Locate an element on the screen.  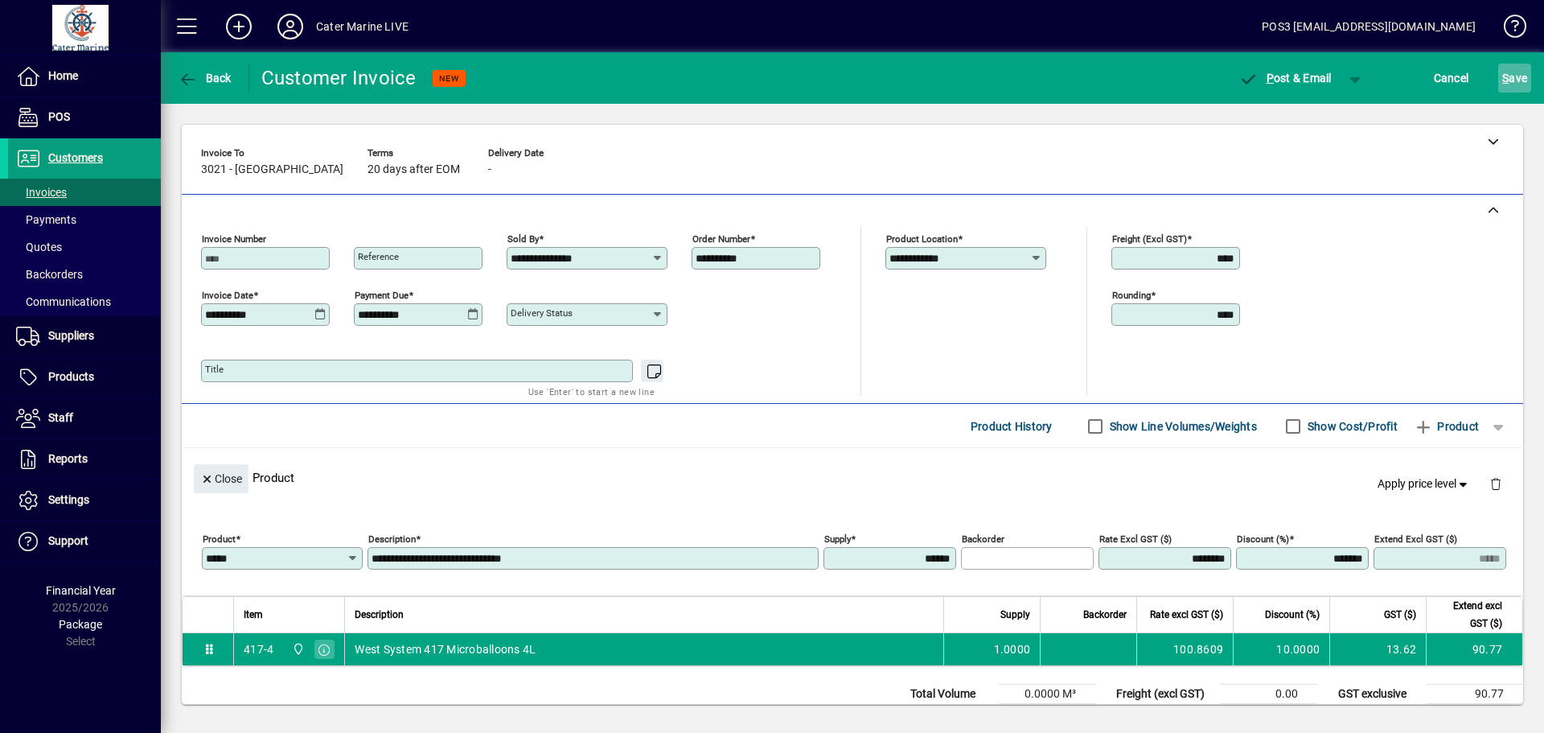
a: Invoices is located at coordinates (84, 192).